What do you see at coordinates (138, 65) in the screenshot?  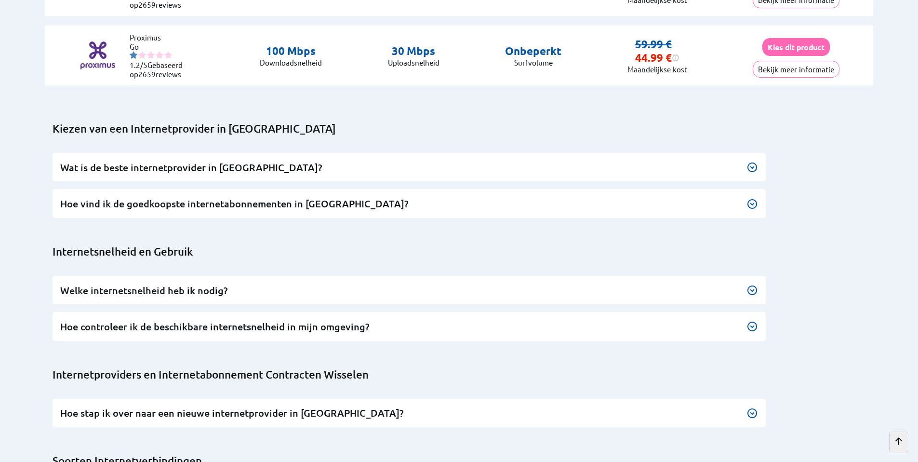 I see `span: 1.2/5` at bounding box center [138, 65].